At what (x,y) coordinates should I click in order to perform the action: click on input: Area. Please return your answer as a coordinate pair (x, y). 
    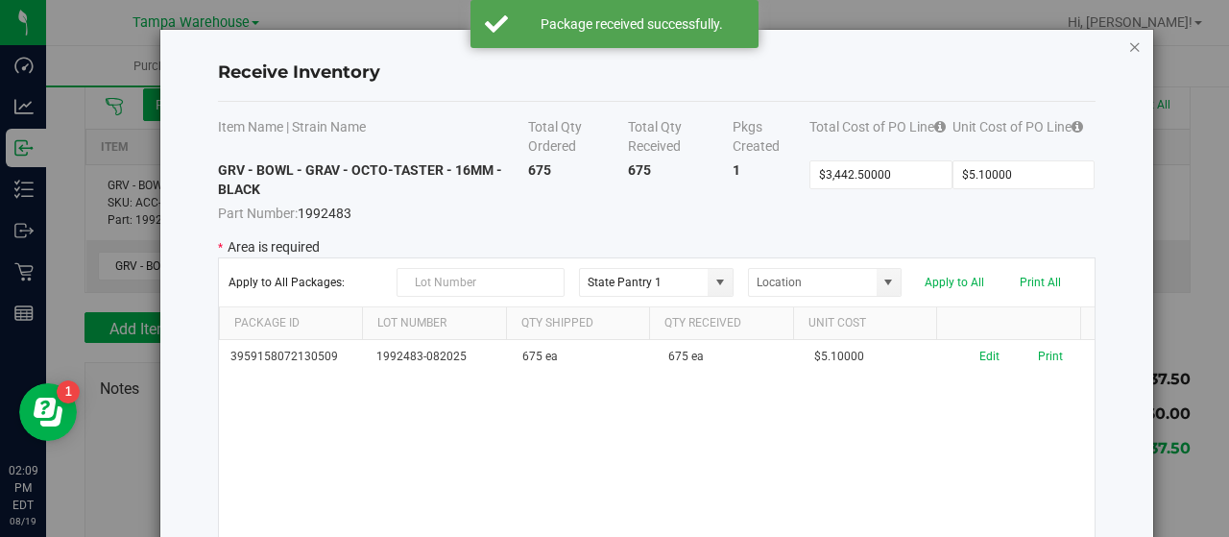
    Looking at the image, I should click on (643, 282).